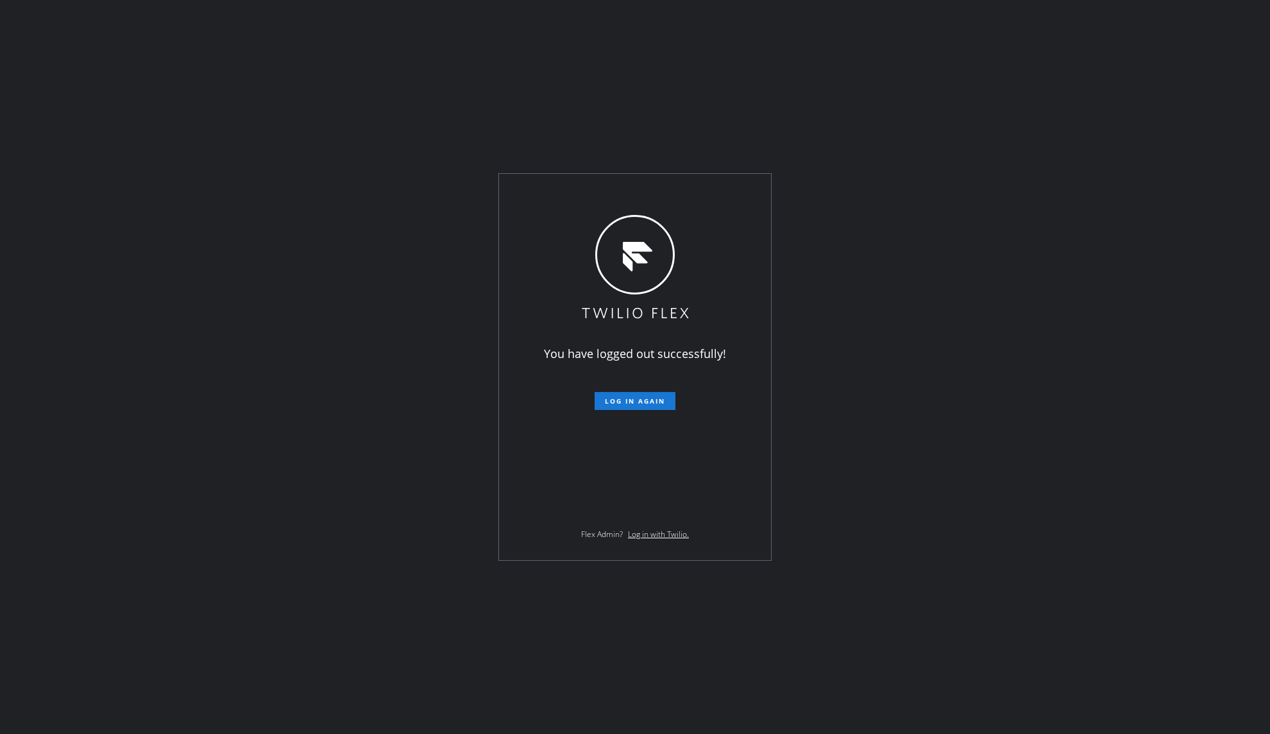 The height and width of the screenshot is (734, 1270). I want to click on button: Log in again, so click(635, 401).